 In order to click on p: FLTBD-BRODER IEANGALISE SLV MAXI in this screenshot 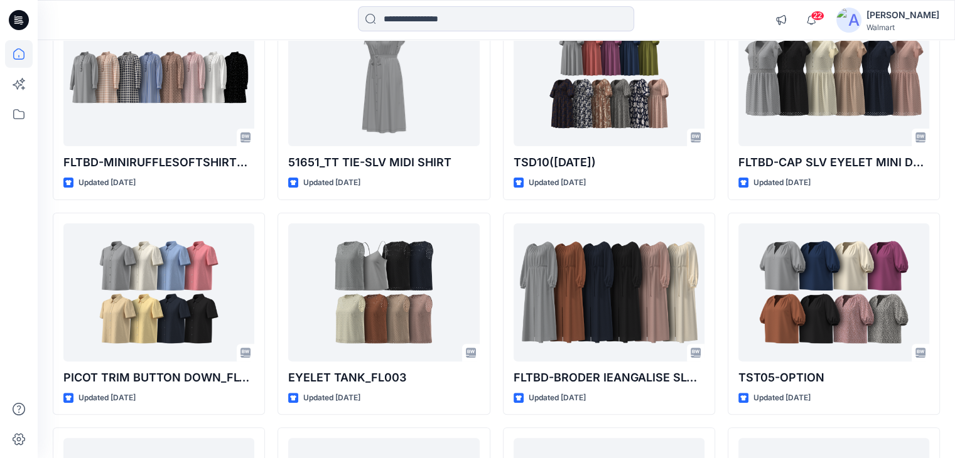, I will do `click(609, 378)`.